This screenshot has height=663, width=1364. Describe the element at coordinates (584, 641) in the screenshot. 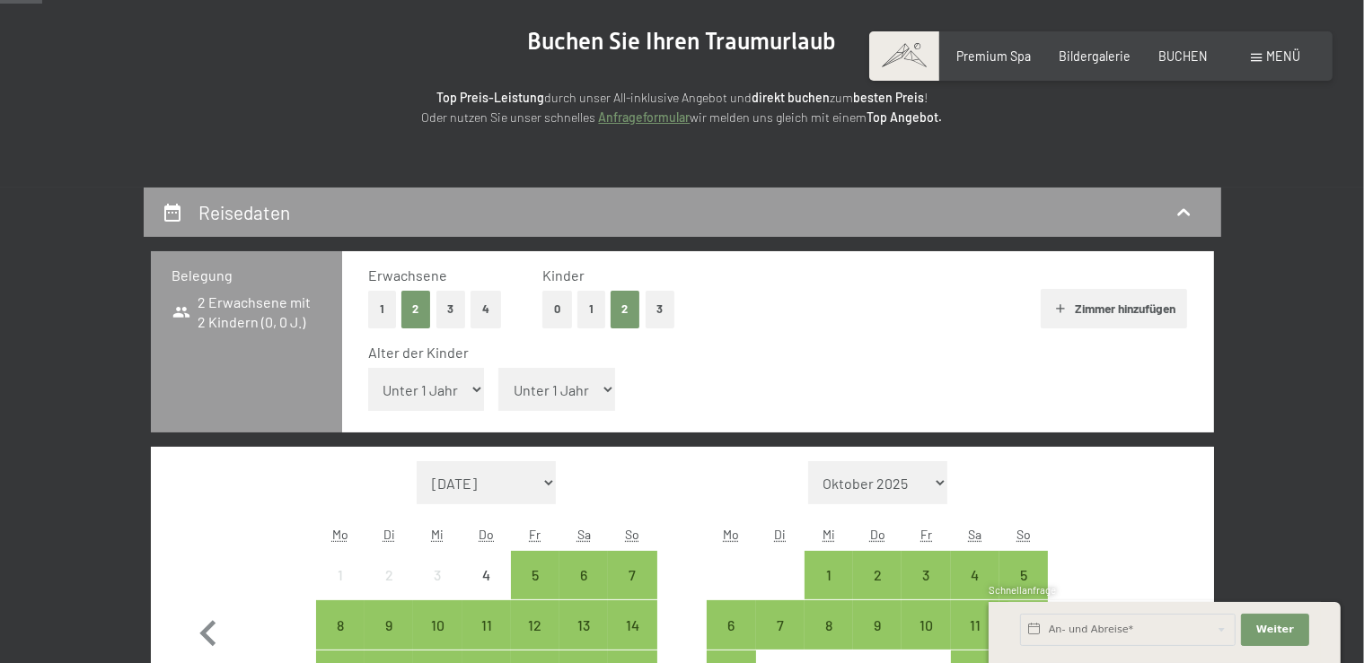

I see `div: 13` at that location.